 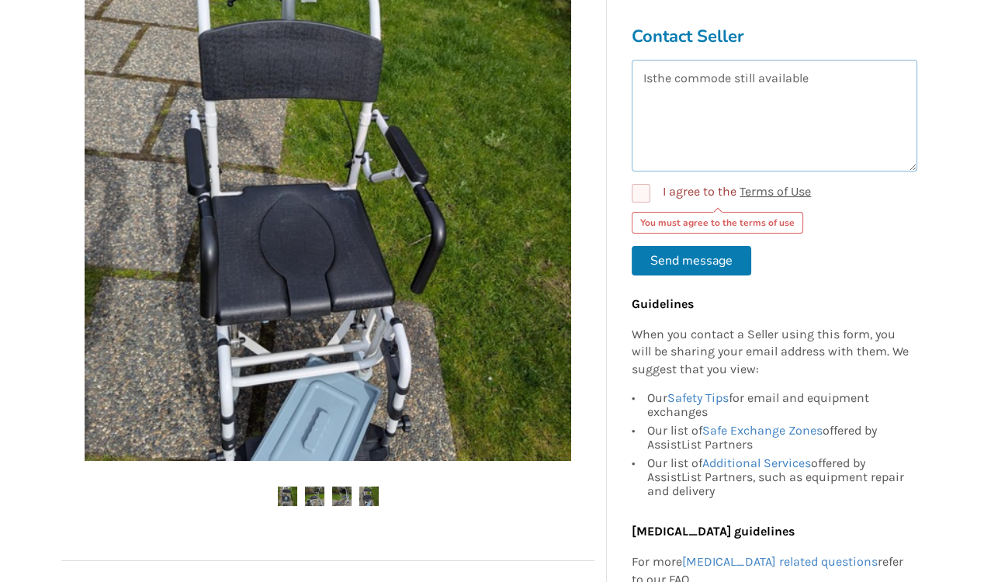 I want to click on div: Our list of offered by AssistList Partners, so click(x=778, y=438).